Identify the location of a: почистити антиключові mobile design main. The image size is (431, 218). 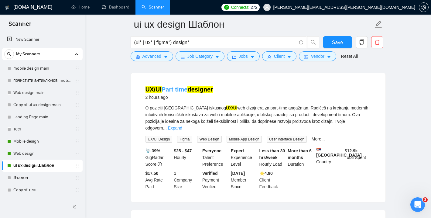
(42, 80).